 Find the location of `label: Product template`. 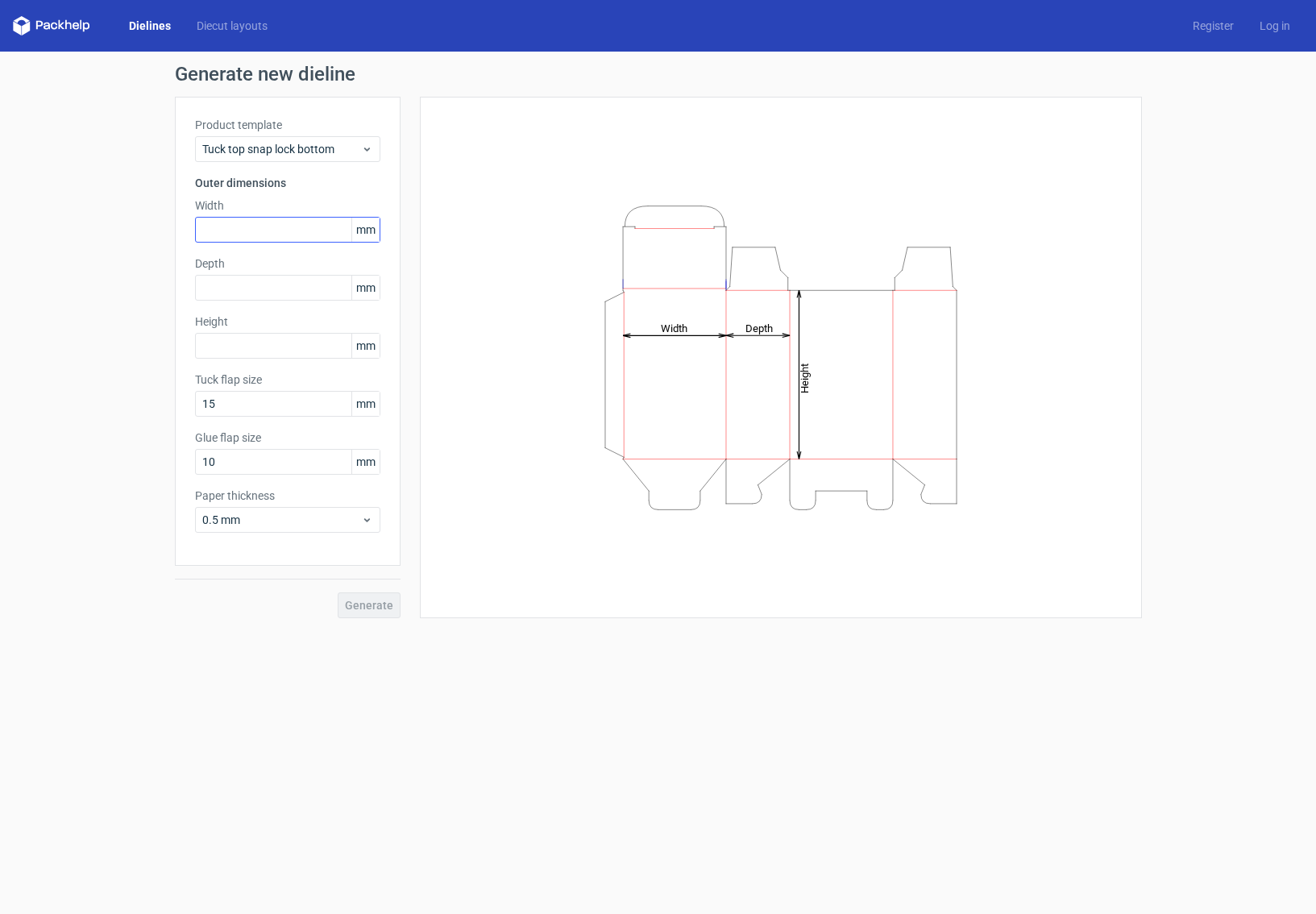

label: Product template is located at coordinates (288, 125).